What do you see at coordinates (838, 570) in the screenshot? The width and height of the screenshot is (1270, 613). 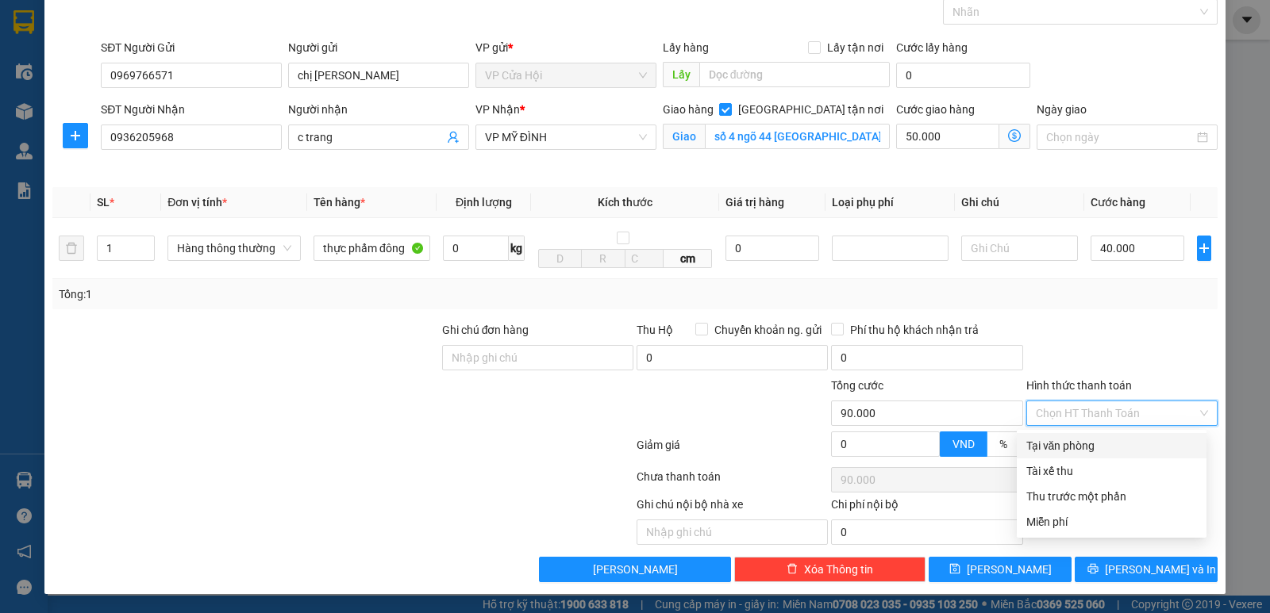 I see `span: Xóa Thông tin` at bounding box center [838, 570].